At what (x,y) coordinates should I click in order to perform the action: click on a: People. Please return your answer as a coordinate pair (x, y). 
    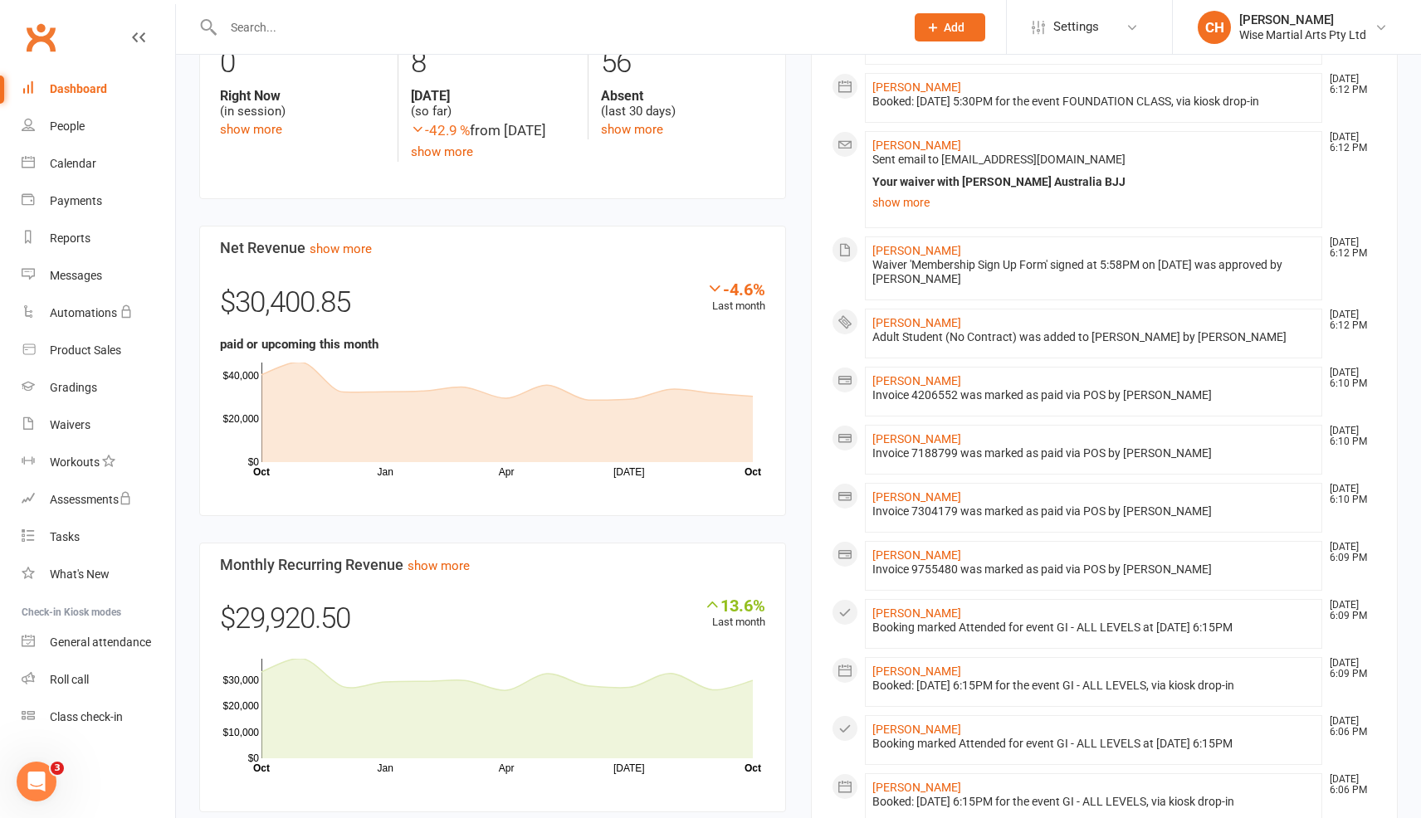
    Looking at the image, I should click on (98, 126).